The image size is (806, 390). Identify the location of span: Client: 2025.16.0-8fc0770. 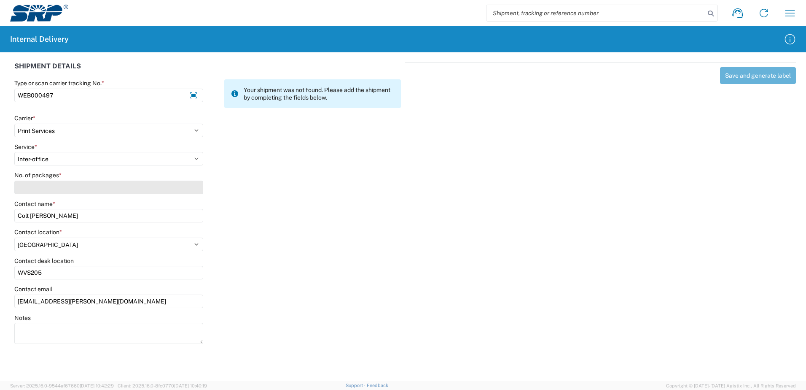
(162, 385).